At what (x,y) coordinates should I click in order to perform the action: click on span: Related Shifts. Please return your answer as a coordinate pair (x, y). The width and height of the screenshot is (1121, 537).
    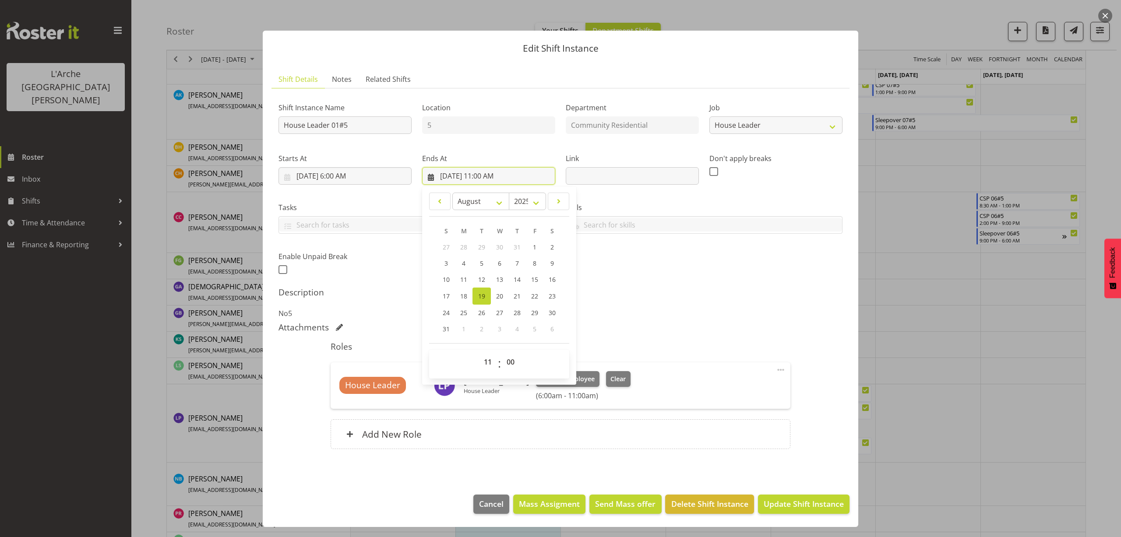
    Looking at the image, I should click on (388, 79).